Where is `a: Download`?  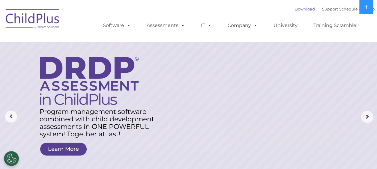
a: Download is located at coordinates (305, 9).